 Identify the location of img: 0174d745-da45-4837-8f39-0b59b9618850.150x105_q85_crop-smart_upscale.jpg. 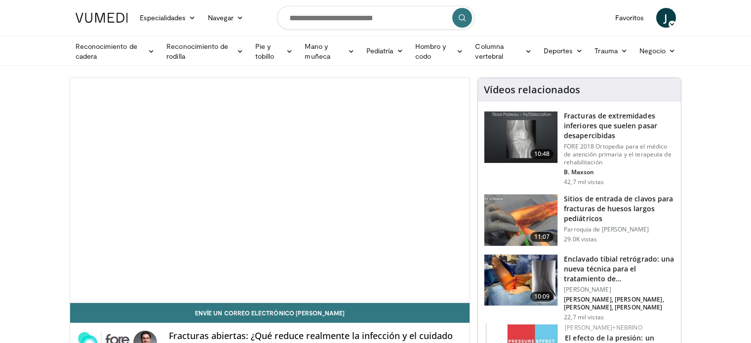
(521, 281).